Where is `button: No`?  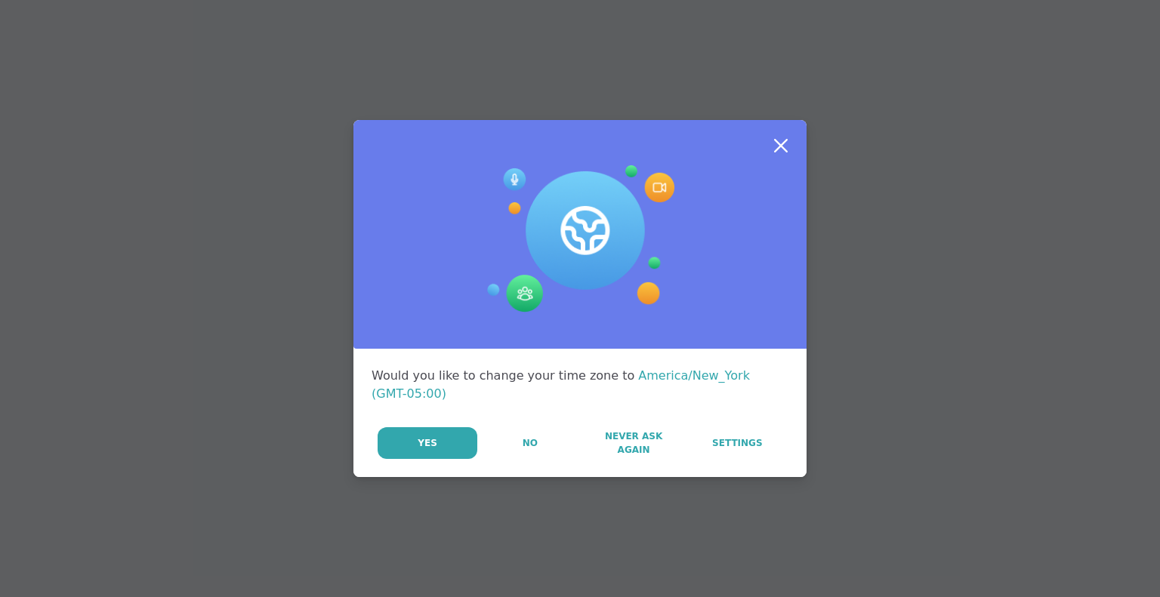 button: No is located at coordinates (529, 443).